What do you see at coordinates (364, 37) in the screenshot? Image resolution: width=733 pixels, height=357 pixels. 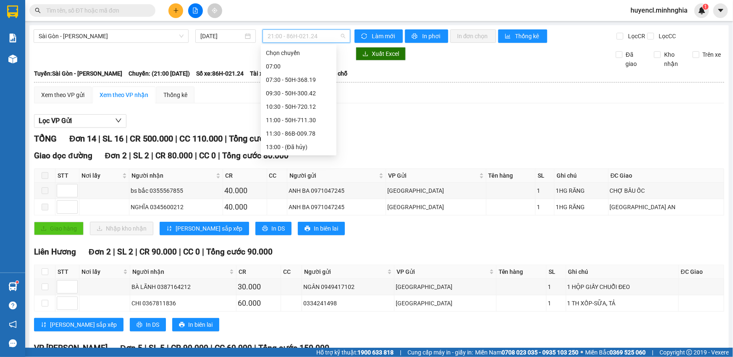 I see `span: sync` at bounding box center [364, 37].